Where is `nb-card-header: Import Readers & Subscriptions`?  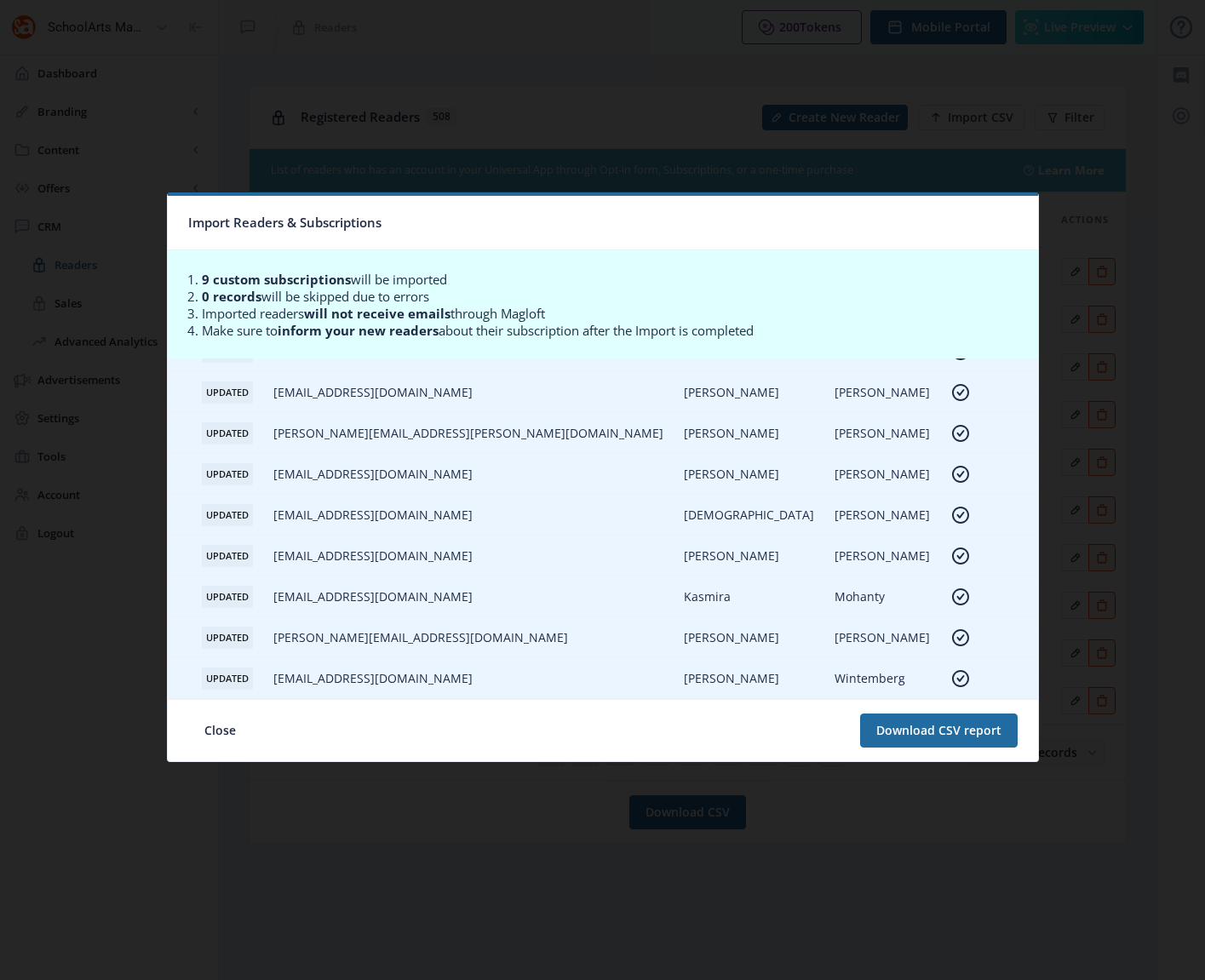 nb-card-header: Import Readers & Subscriptions is located at coordinates (603, 223).